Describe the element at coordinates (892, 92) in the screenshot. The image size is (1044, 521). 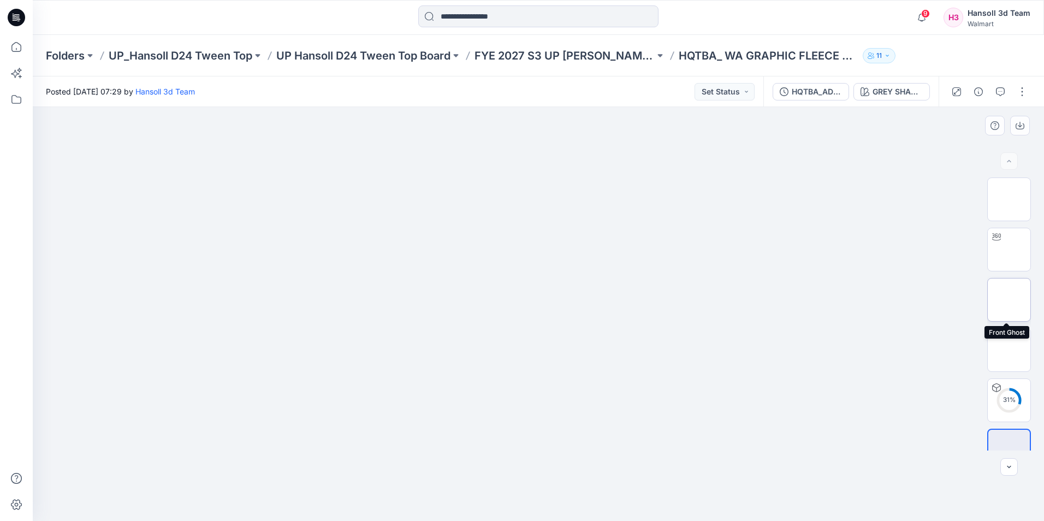
I see `button: GREY SHADOW` at that location.